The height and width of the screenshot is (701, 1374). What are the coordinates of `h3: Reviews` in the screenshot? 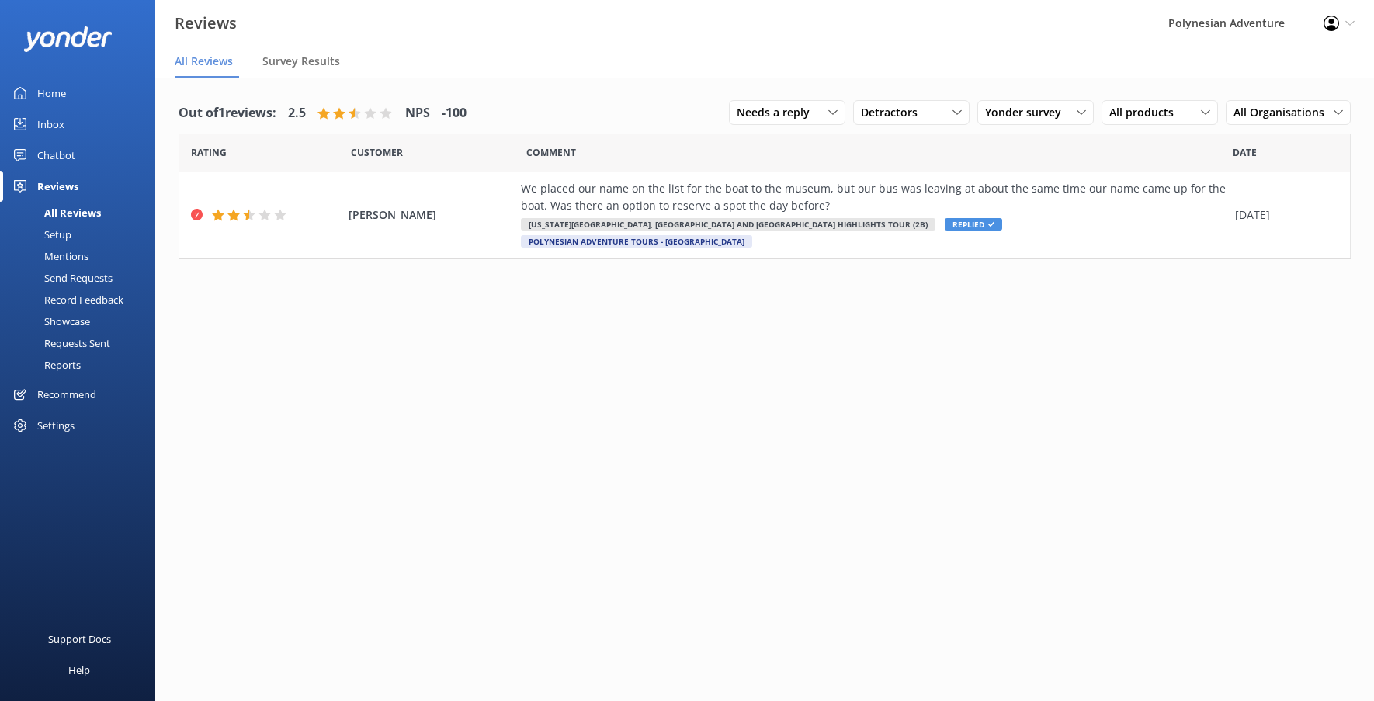 It's located at (206, 23).